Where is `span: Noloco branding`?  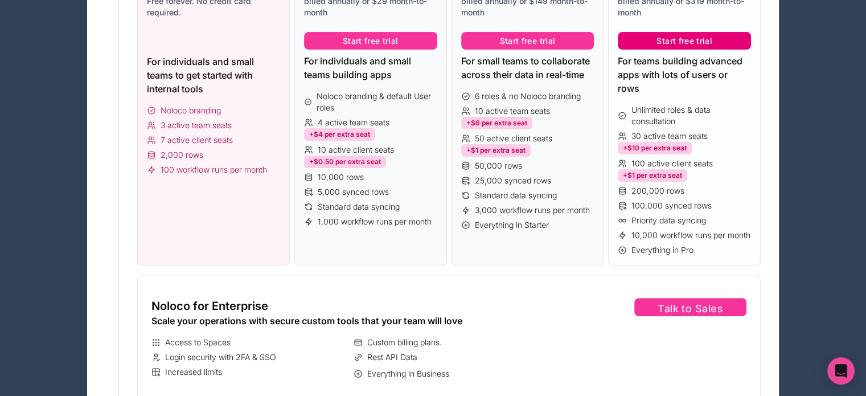 span: Noloco branding is located at coordinates (191, 110).